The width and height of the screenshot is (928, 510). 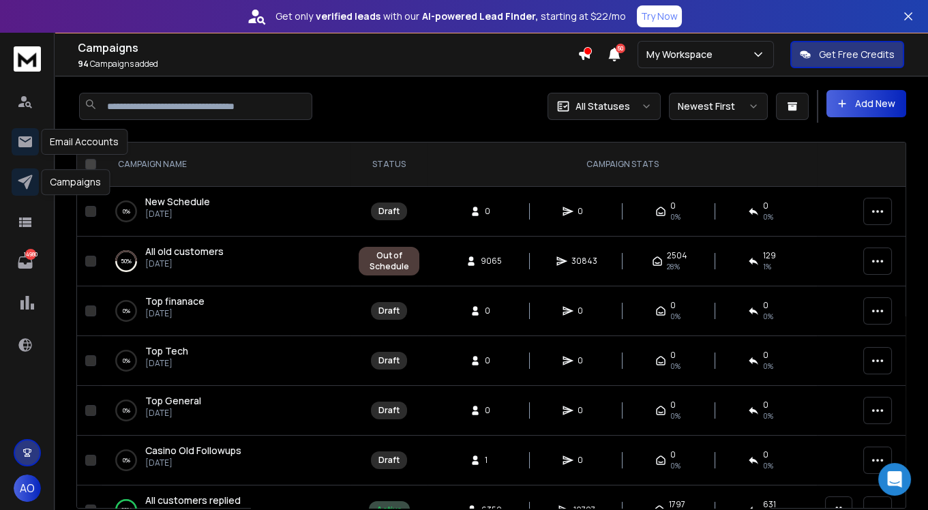 I want to click on span: 631, so click(x=769, y=505).